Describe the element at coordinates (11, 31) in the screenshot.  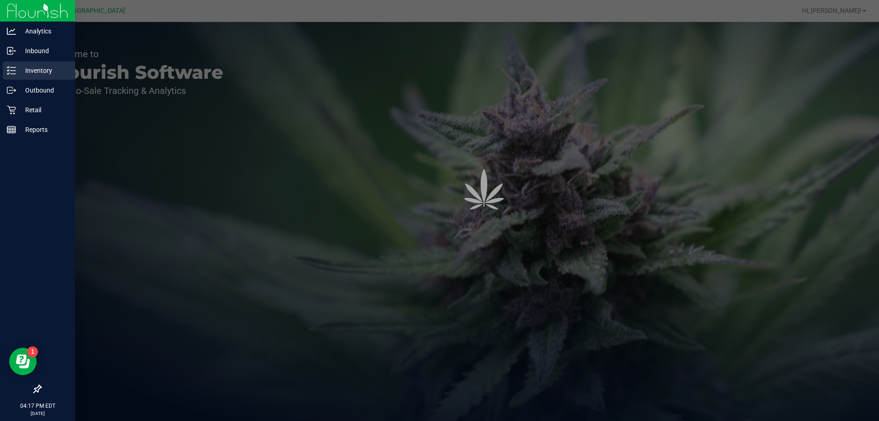
I see `inline-svg: Analytics` at that location.